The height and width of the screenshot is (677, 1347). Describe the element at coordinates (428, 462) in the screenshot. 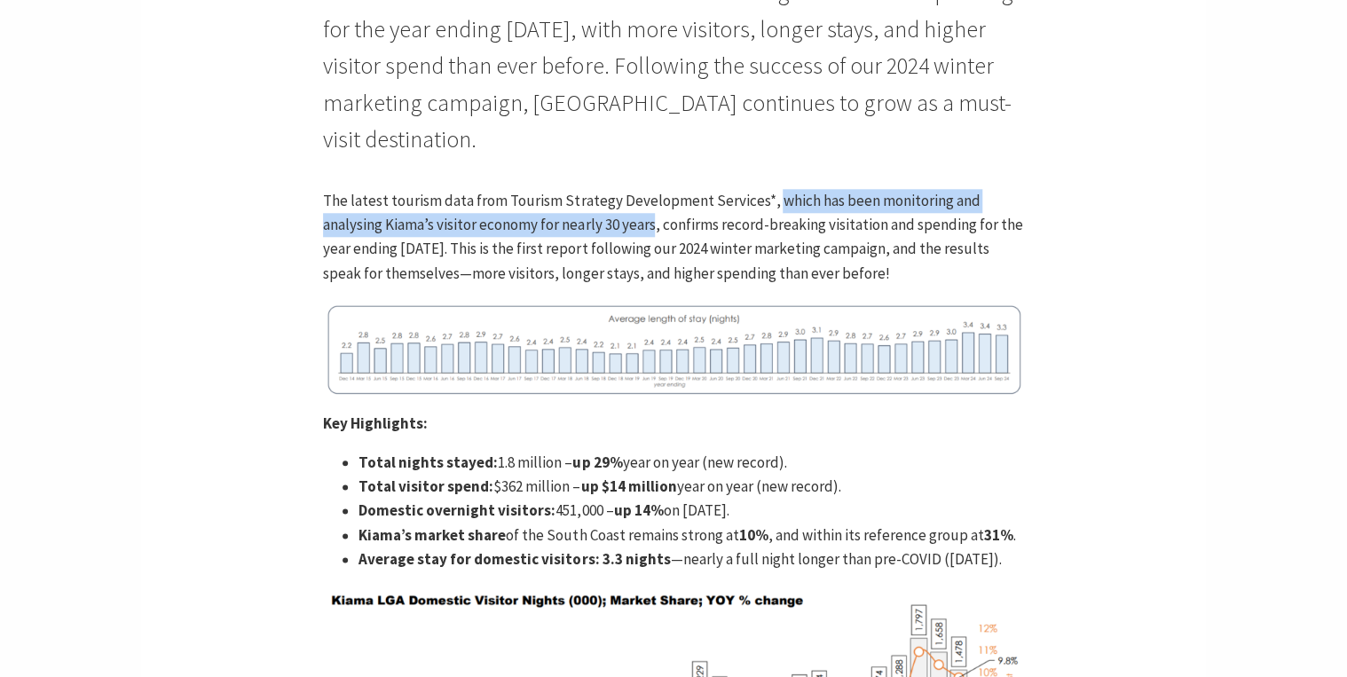

I see `strong: Total nights stayed:` at that location.